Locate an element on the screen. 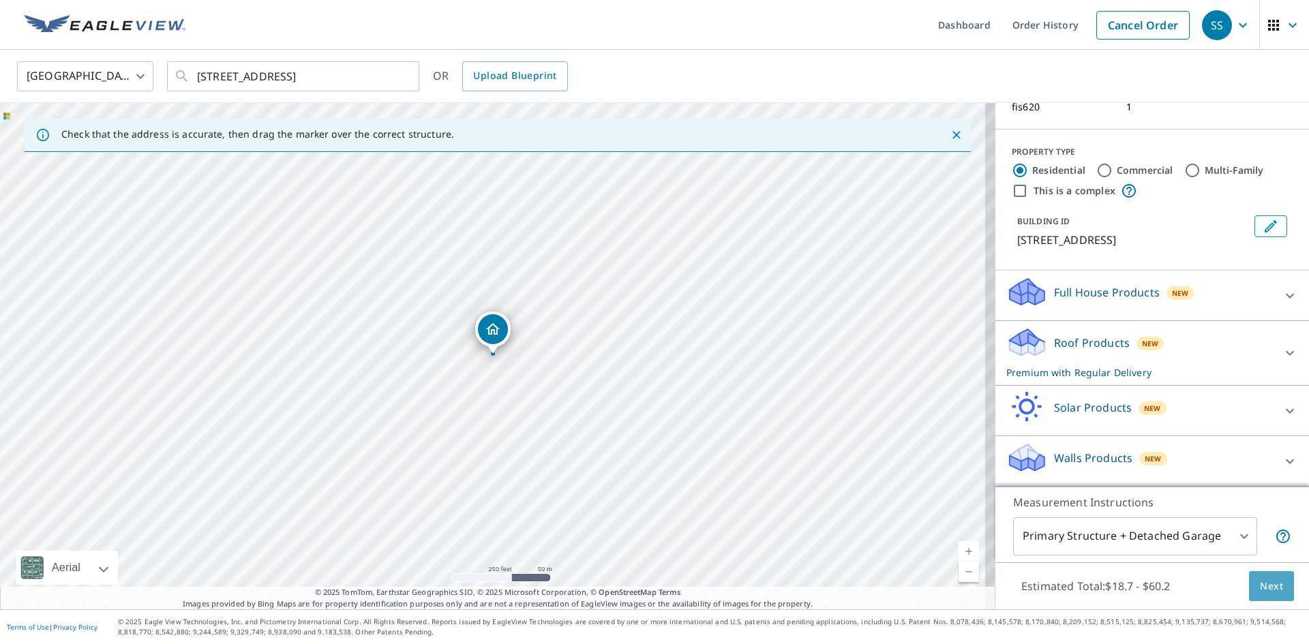 The height and width of the screenshot is (644, 1309). button: Close is located at coordinates (957, 135).